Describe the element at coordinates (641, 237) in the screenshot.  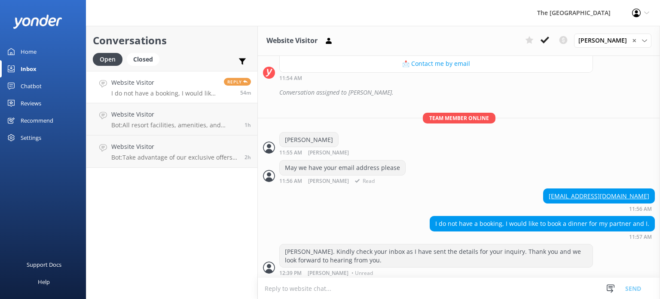
I see `strong: 11:57 AM` at that location.